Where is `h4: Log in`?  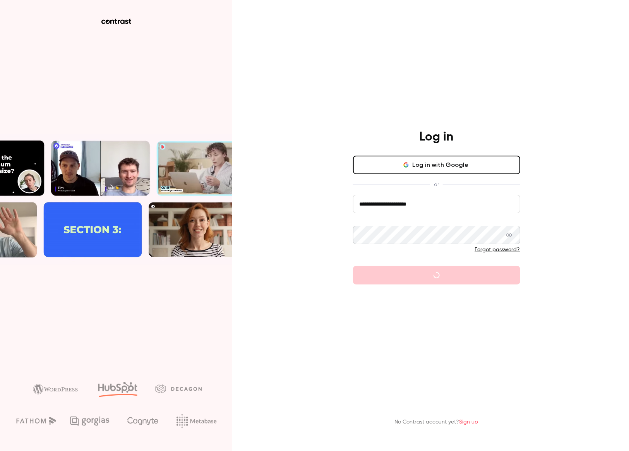 h4: Log in is located at coordinates (437, 137).